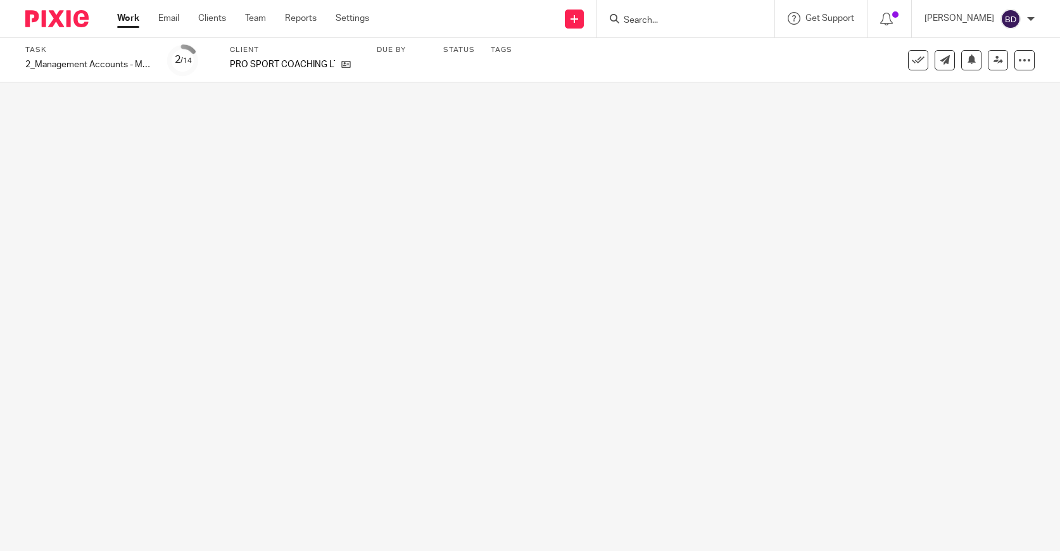 This screenshot has height=551, width=1060. What do you see at coordinates (402, 50) in the screenshot?
I see `label: Due by` at bounding box center [402, 50].